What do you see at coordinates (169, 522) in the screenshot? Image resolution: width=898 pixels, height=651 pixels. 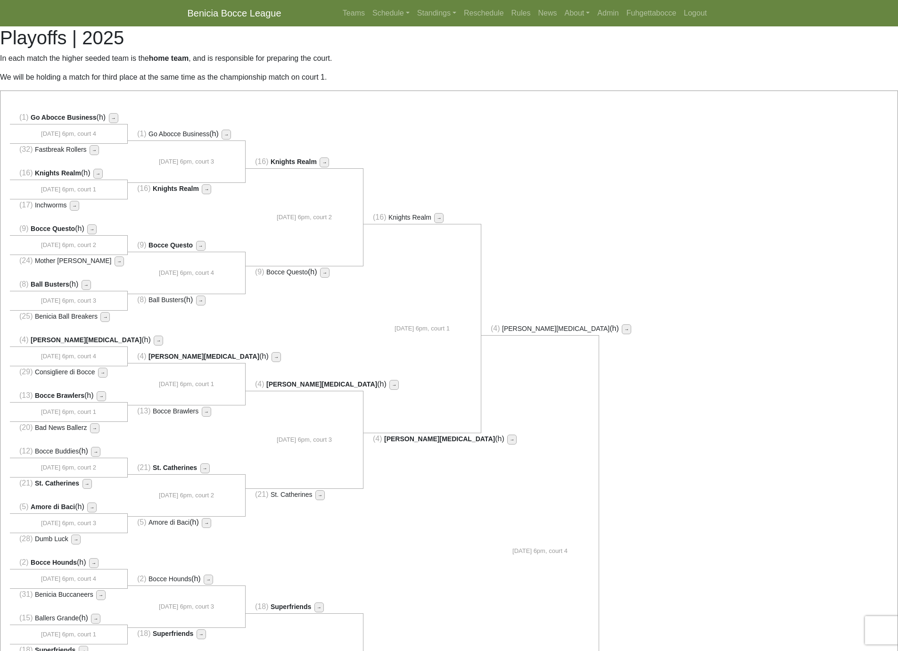 I see `span: Amore di Baci` at bounding box center [169, 522].